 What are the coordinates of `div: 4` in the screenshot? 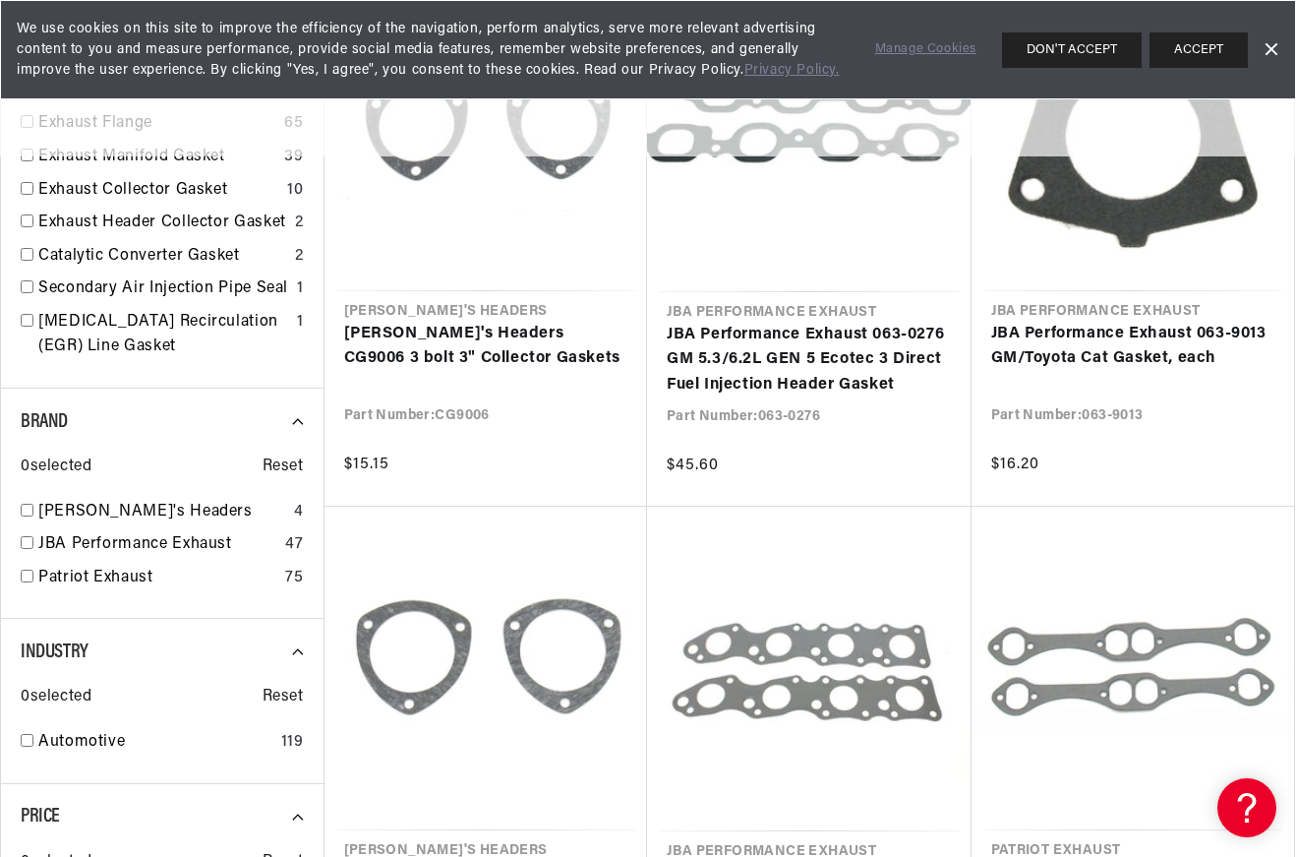 It's located at (299, 512).